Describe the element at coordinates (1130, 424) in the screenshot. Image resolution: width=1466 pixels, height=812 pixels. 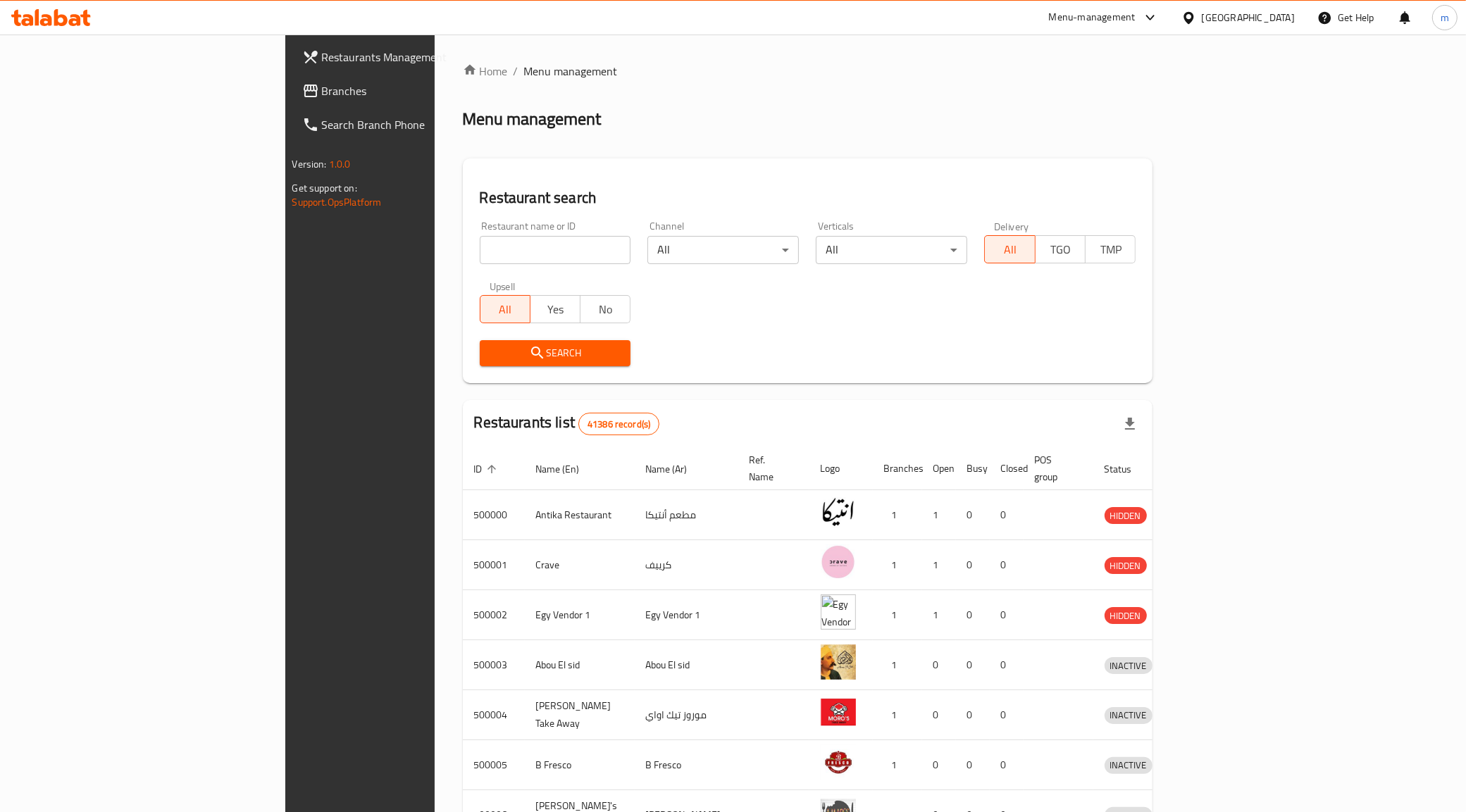
I see `div: Export file` at that location.